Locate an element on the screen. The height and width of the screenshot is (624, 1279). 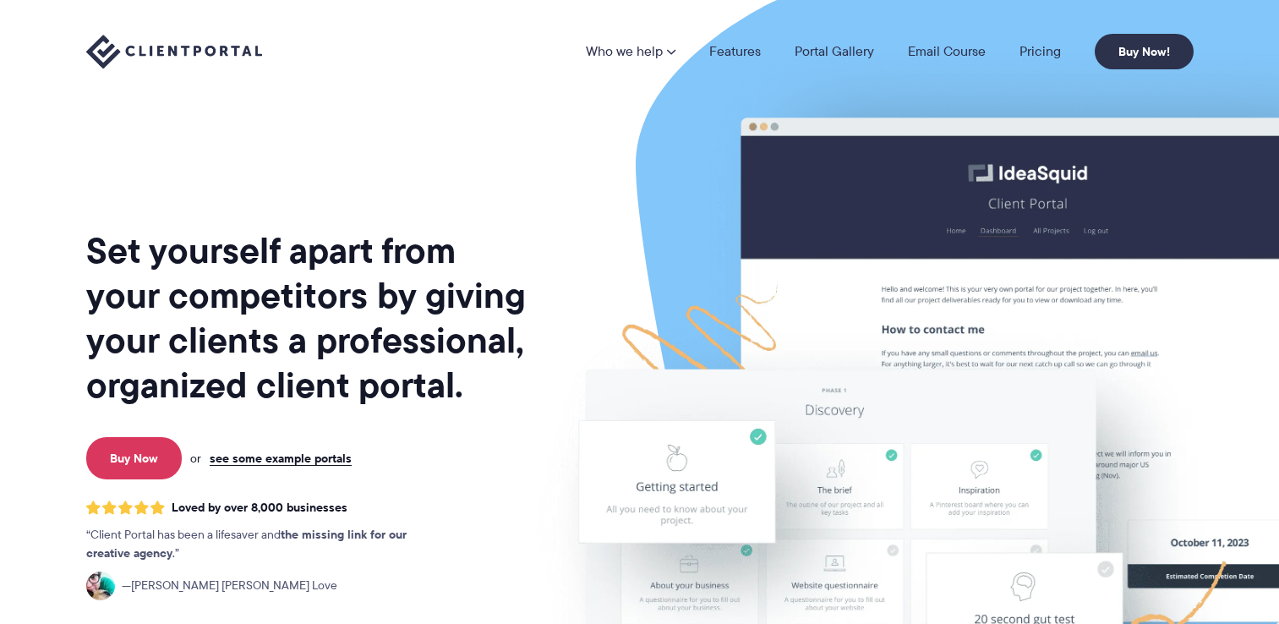
a: Pricing is located at coordinates (1039, 52).